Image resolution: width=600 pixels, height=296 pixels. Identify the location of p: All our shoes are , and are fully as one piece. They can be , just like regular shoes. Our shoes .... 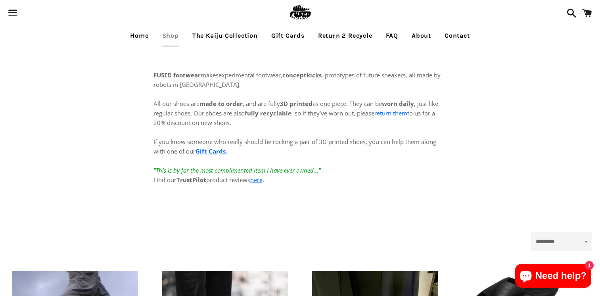
(300, 137).